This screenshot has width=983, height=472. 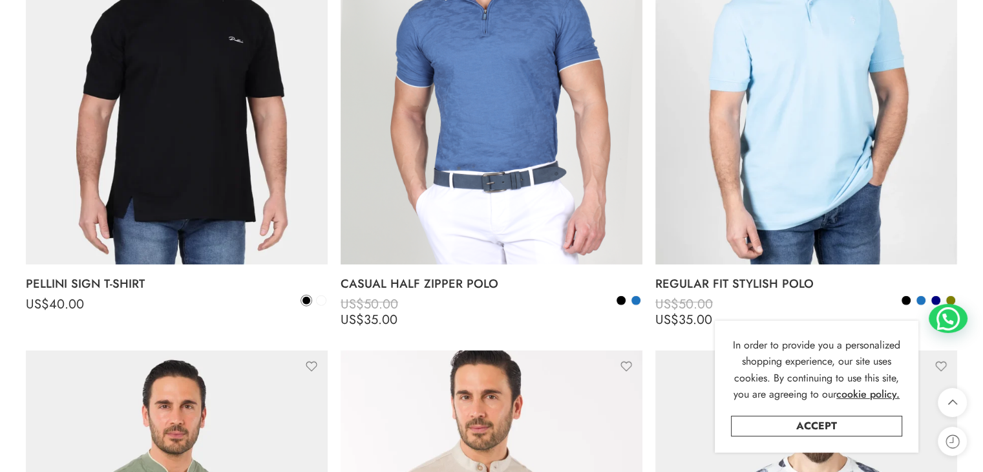 I want to click on a: REGULAR FIT STYLISH POLO, so click(x=806, y=284).